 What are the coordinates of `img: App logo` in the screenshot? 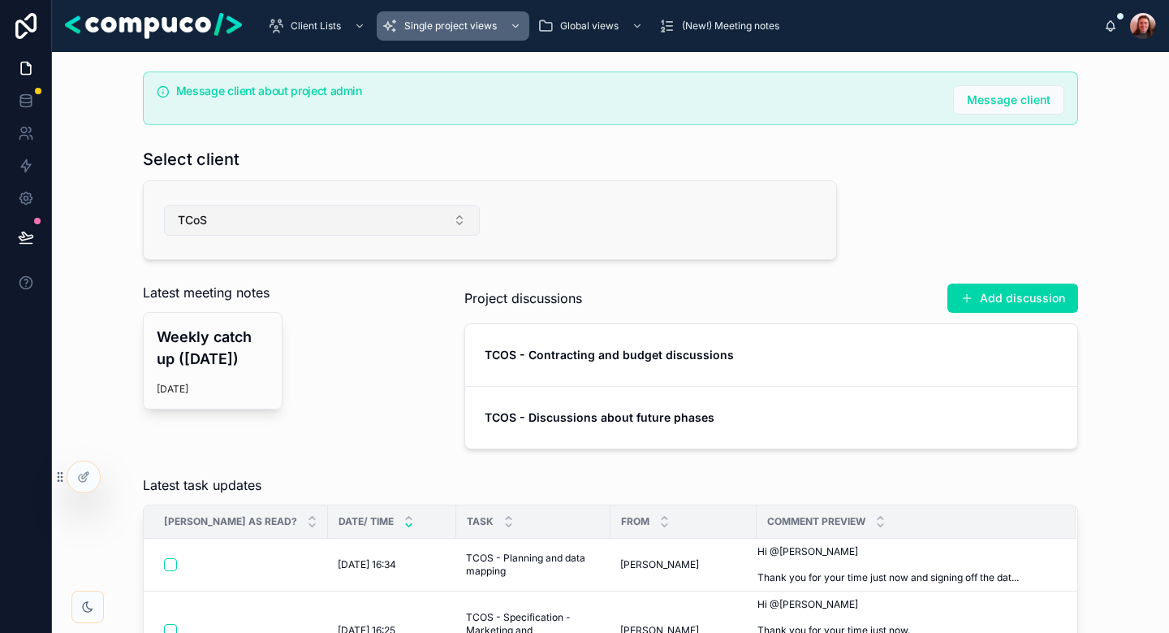 It's located at (153, 26).